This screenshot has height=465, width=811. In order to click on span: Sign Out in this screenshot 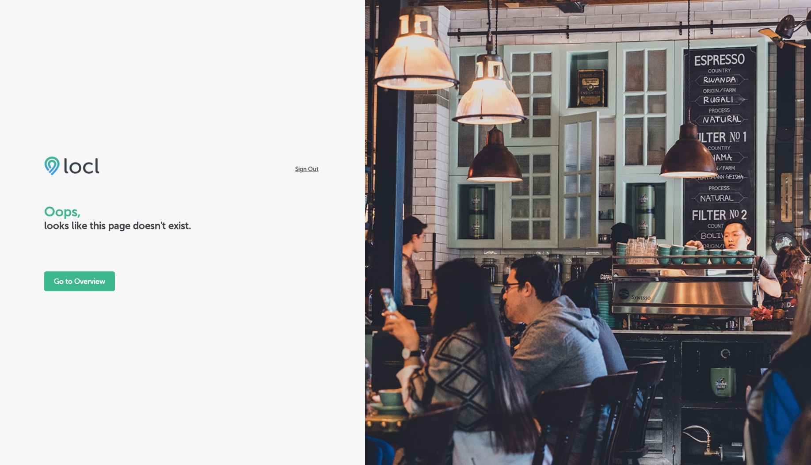, I will do `click(307, 169)`.